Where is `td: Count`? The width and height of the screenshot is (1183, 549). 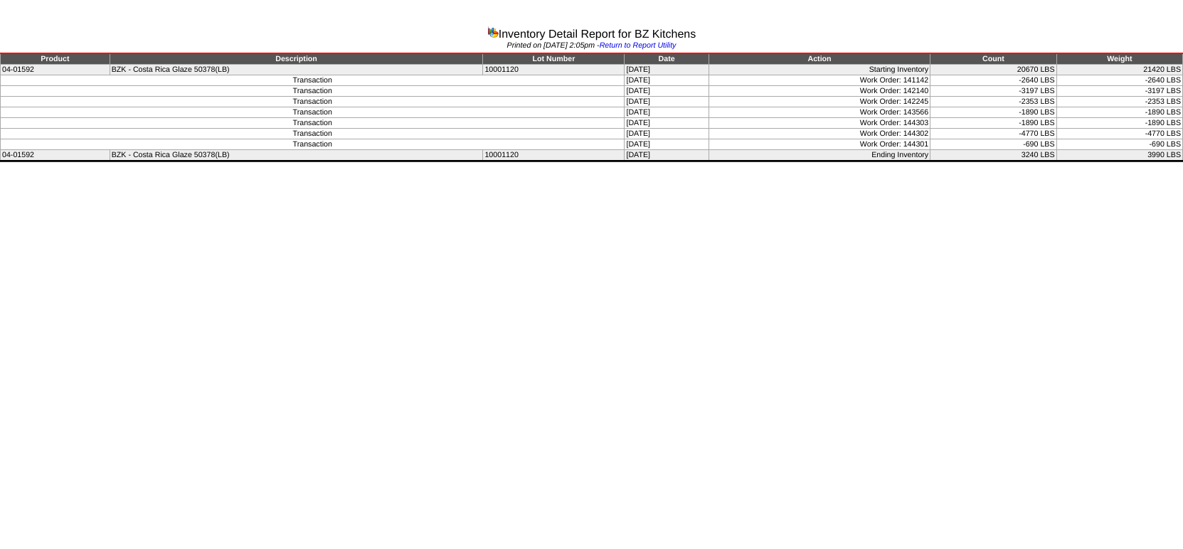
td: Count is located at coordinates (993, 59).